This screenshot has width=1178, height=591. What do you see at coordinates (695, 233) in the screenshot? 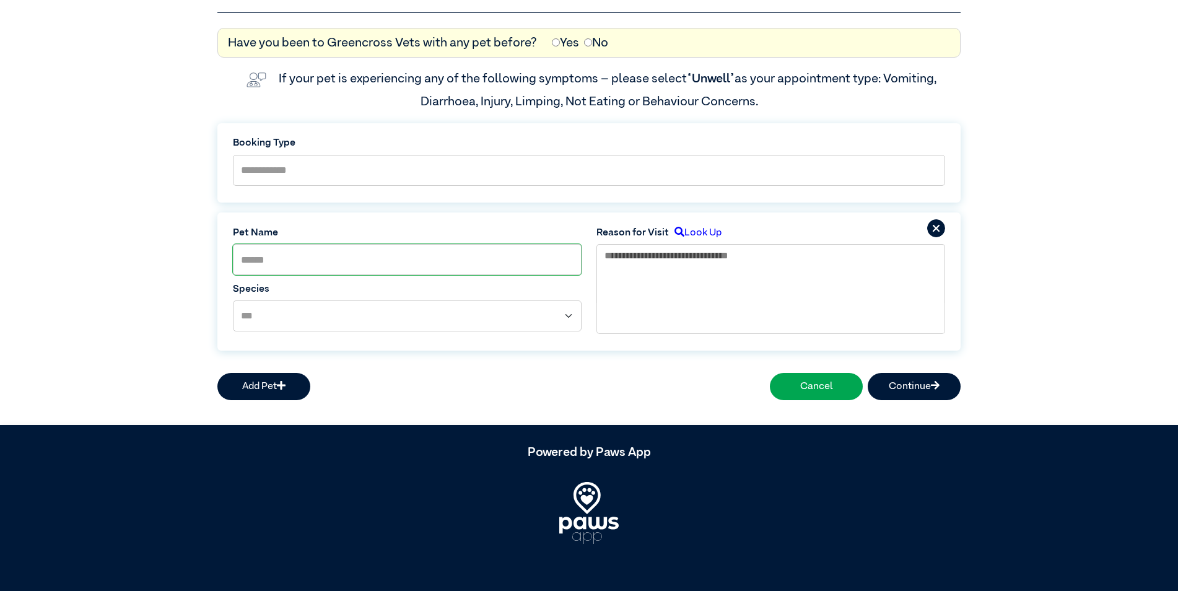
I see `label: Look Up` at bounding box center [695, 233].